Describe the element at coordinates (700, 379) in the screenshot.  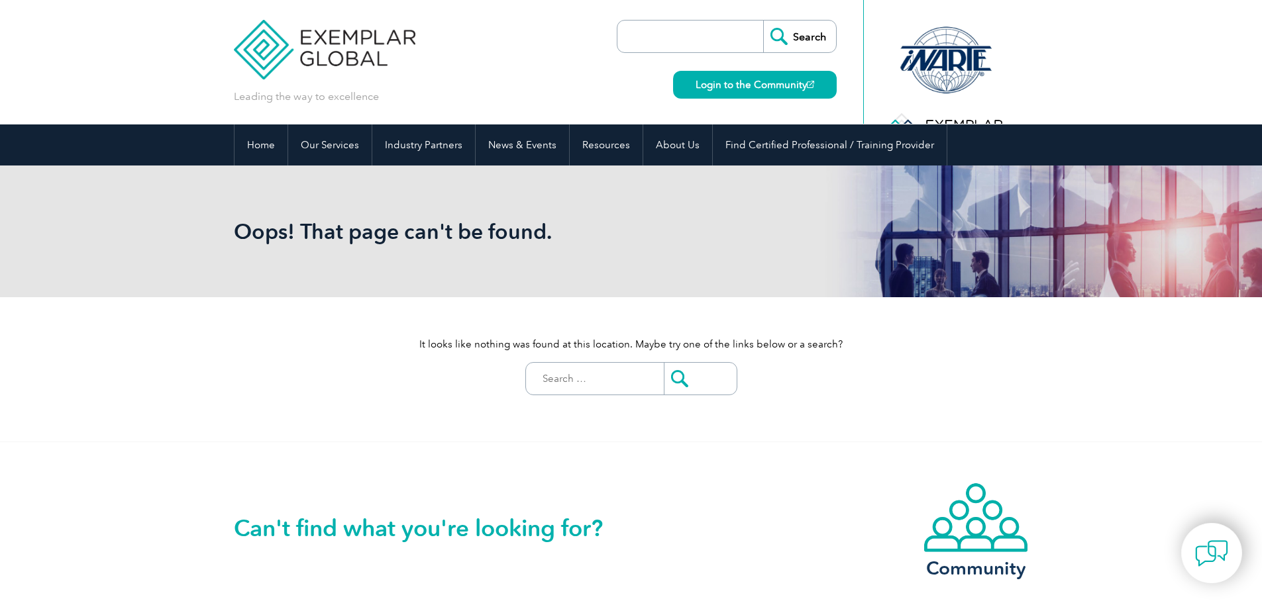
I see `input: Submit` at that location.